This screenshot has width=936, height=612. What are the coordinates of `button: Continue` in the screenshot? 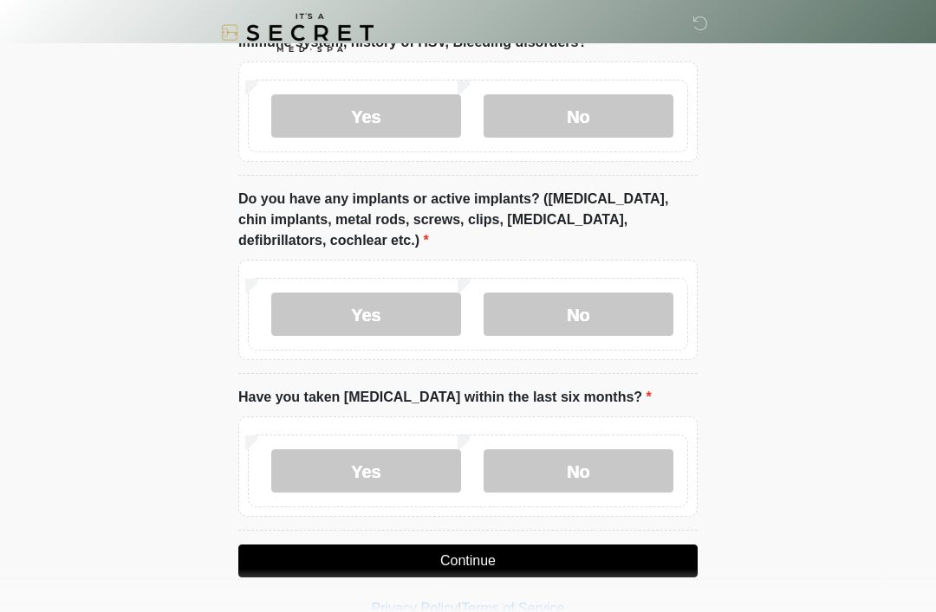 It's located at (468, 561).